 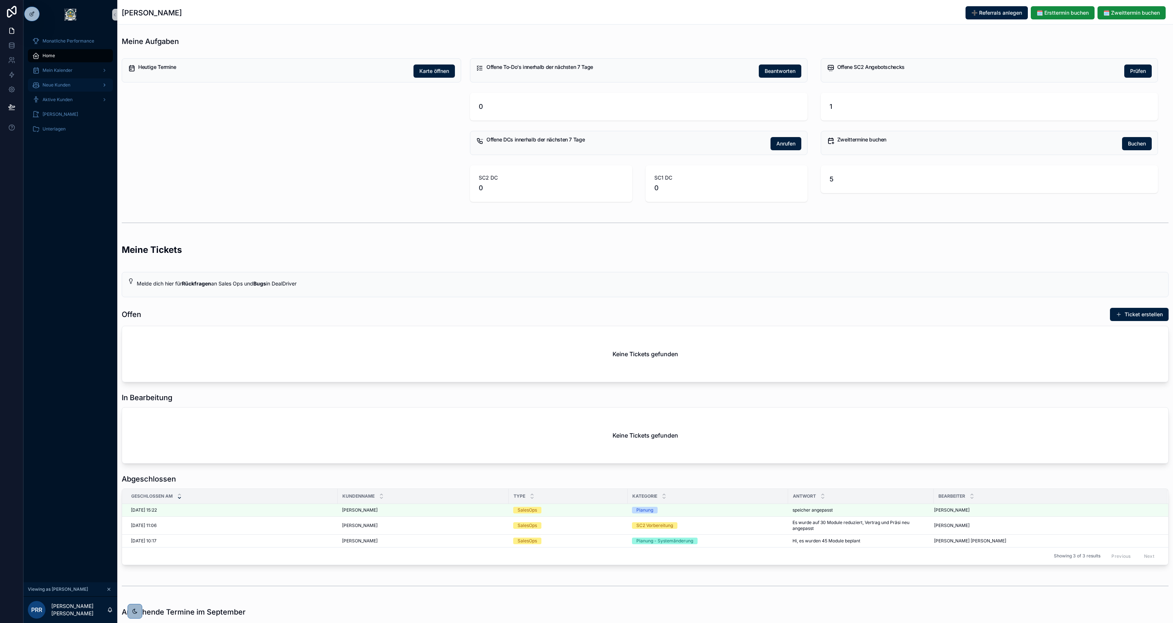 What do you see at coordinates (786, 144) in the screenshot?
I see `span: Anrufen` at bounding box center [786, 144].